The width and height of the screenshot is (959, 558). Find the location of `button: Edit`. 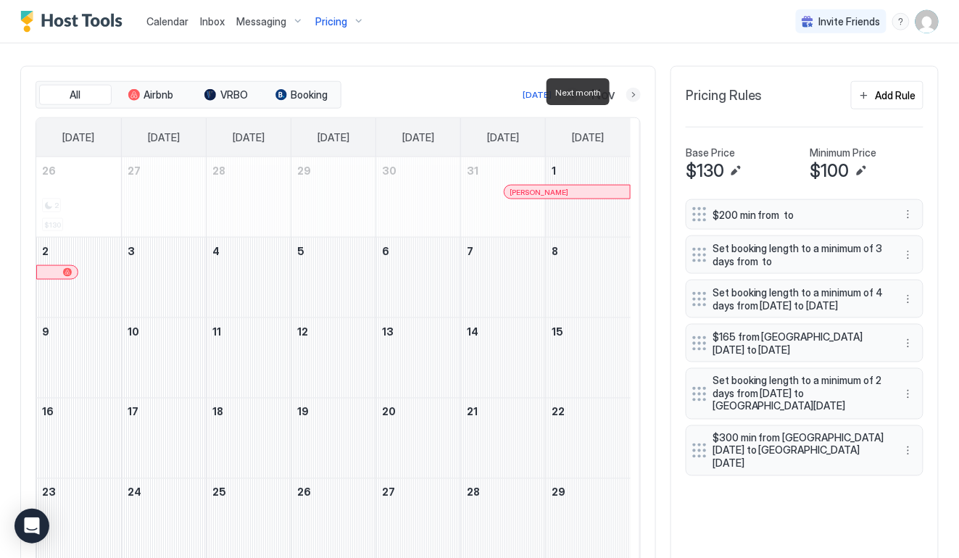

button: Edit is located at coordinates (861, 171).